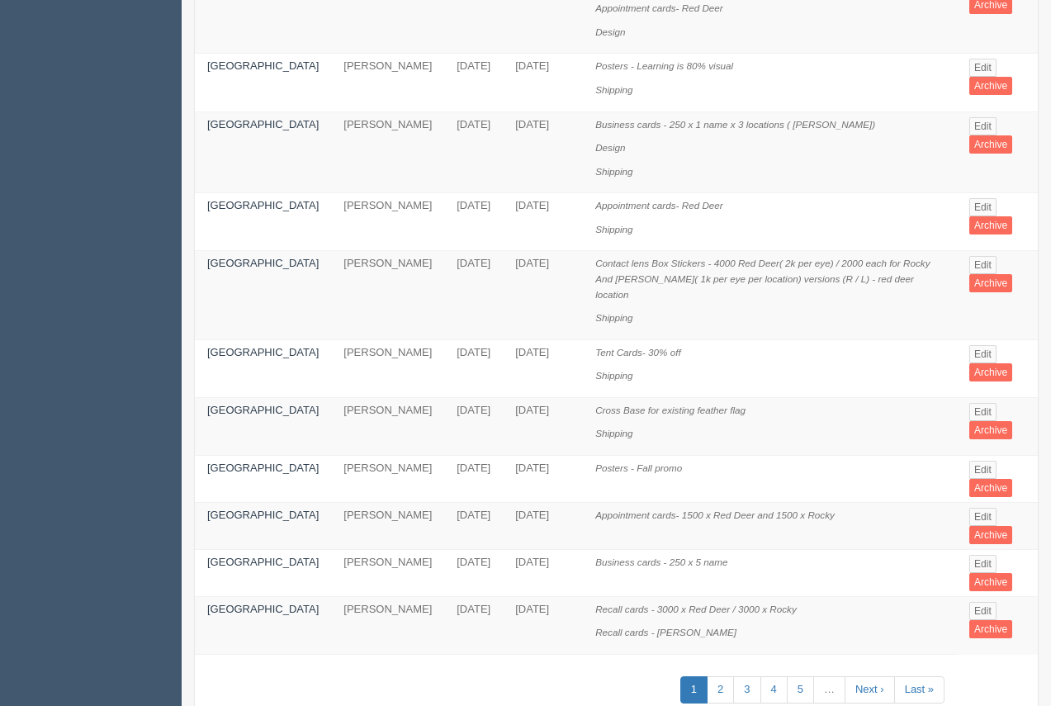 This screenshot has height=706, width=1051. What do you see at coordinates (774, 690) in the screenshot?
I see `a: 4` at bounding box center [774, 690].